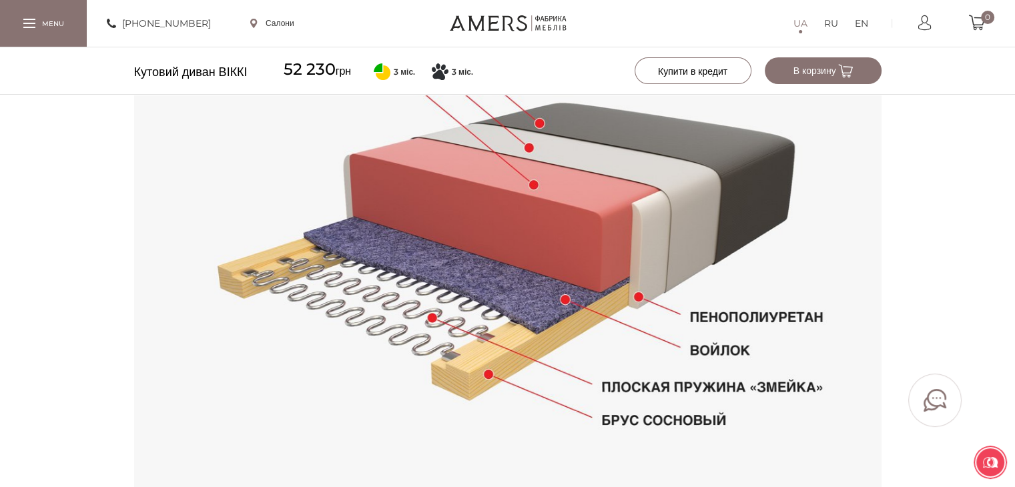  What do you see at coordinates (988, 17) in the screenshot?
I see `span: 0` at bounding box center [988, 17].